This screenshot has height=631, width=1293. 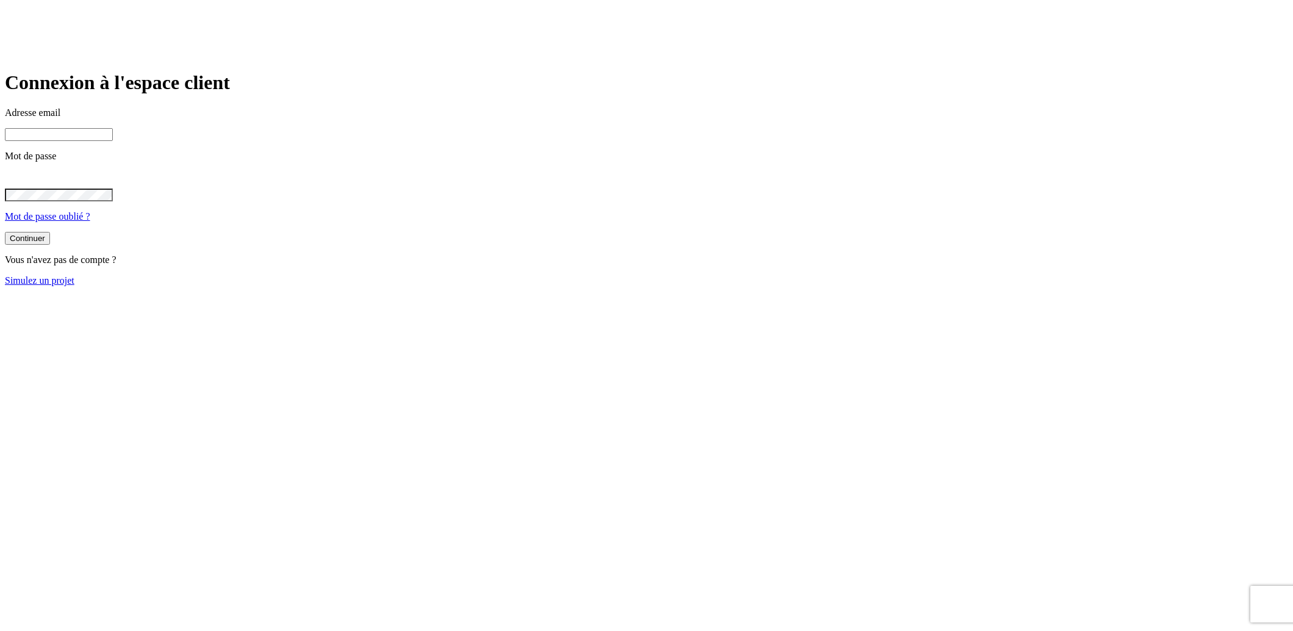 I want to click on a: Mot de passe oublié ?, so click(x=48, y=216).